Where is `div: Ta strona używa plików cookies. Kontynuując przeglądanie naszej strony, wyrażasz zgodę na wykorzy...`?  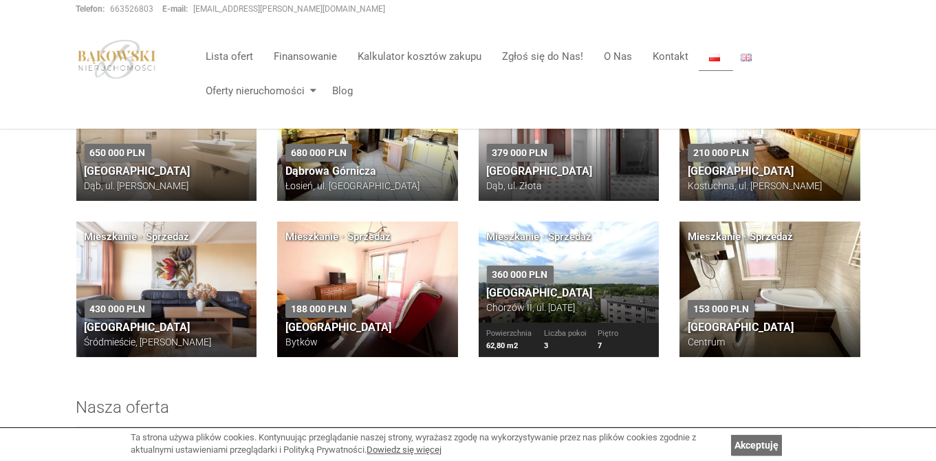 div: Ta strona używa plików cookies. Kontynuując przeglądanie naszej strony, wyrażasz zgodę na wykorzy... is located at coordinates (428, 444).